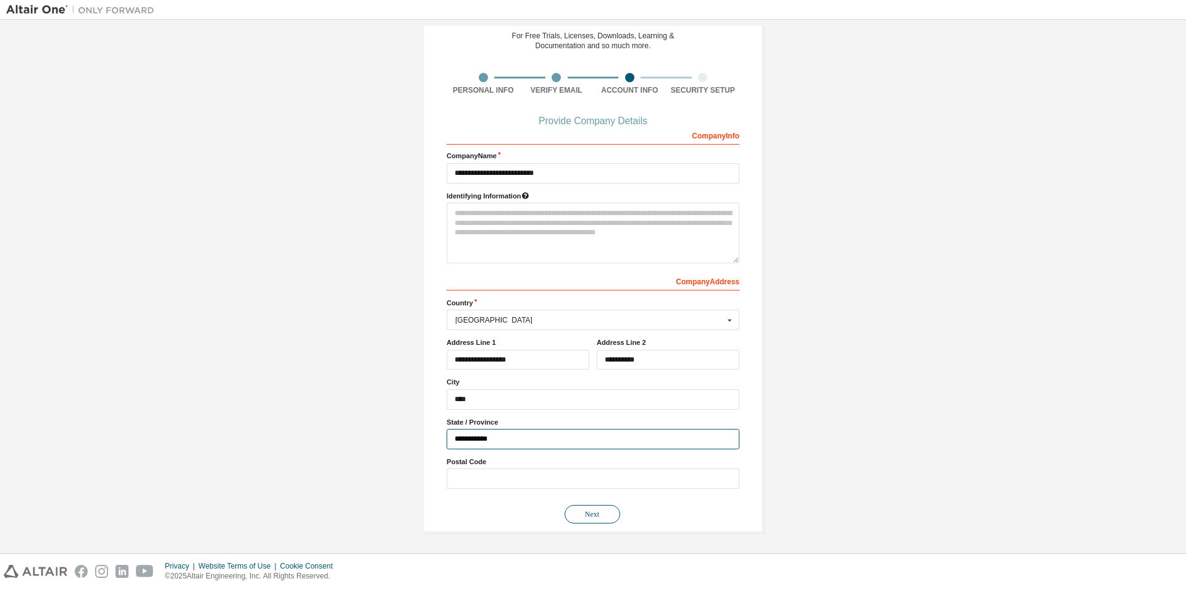 The image size is (1186, 589). What do you see at coordinates (182, 566) in the screenshot?
I see `div: Privacy` at bounding box center [182, 566].